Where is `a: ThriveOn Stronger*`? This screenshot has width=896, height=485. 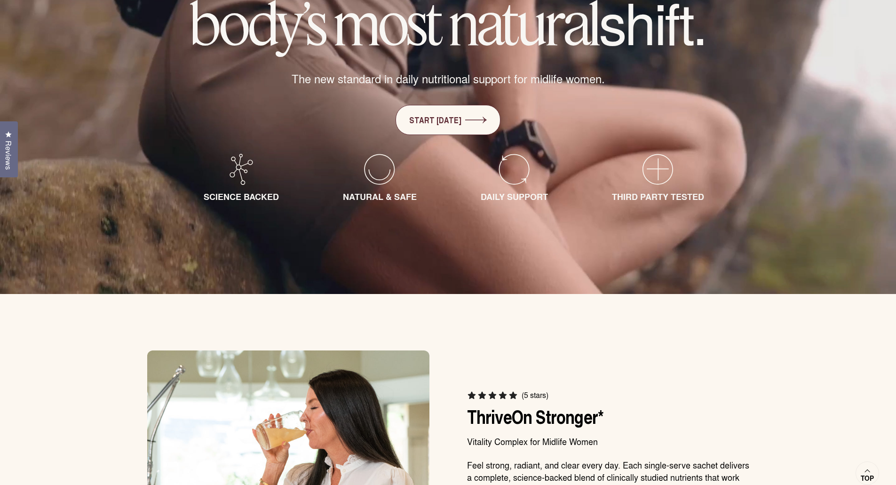 a: ThriveOn Stronger* is located at coordinates (535, 416).